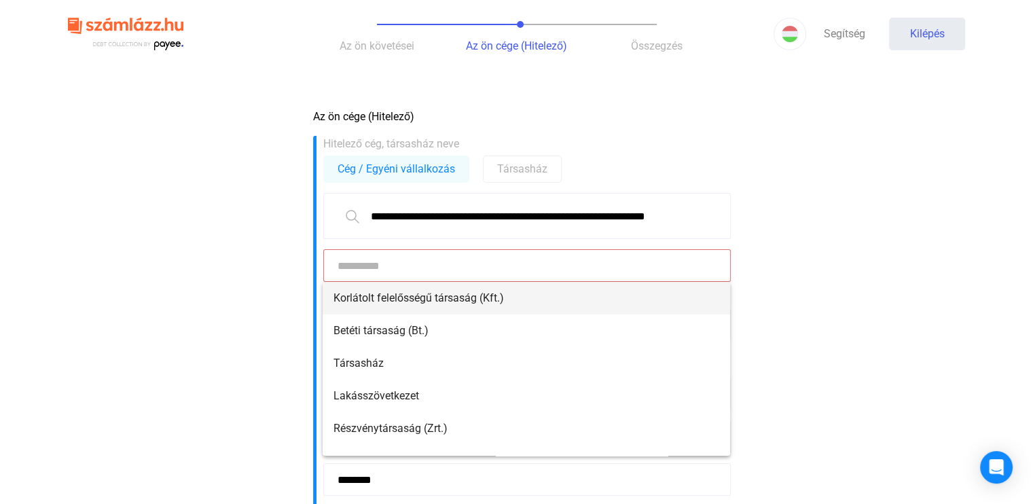  Describe the element at coordinates (790, 34) in the screenshot. I see `img: HU` at that location.